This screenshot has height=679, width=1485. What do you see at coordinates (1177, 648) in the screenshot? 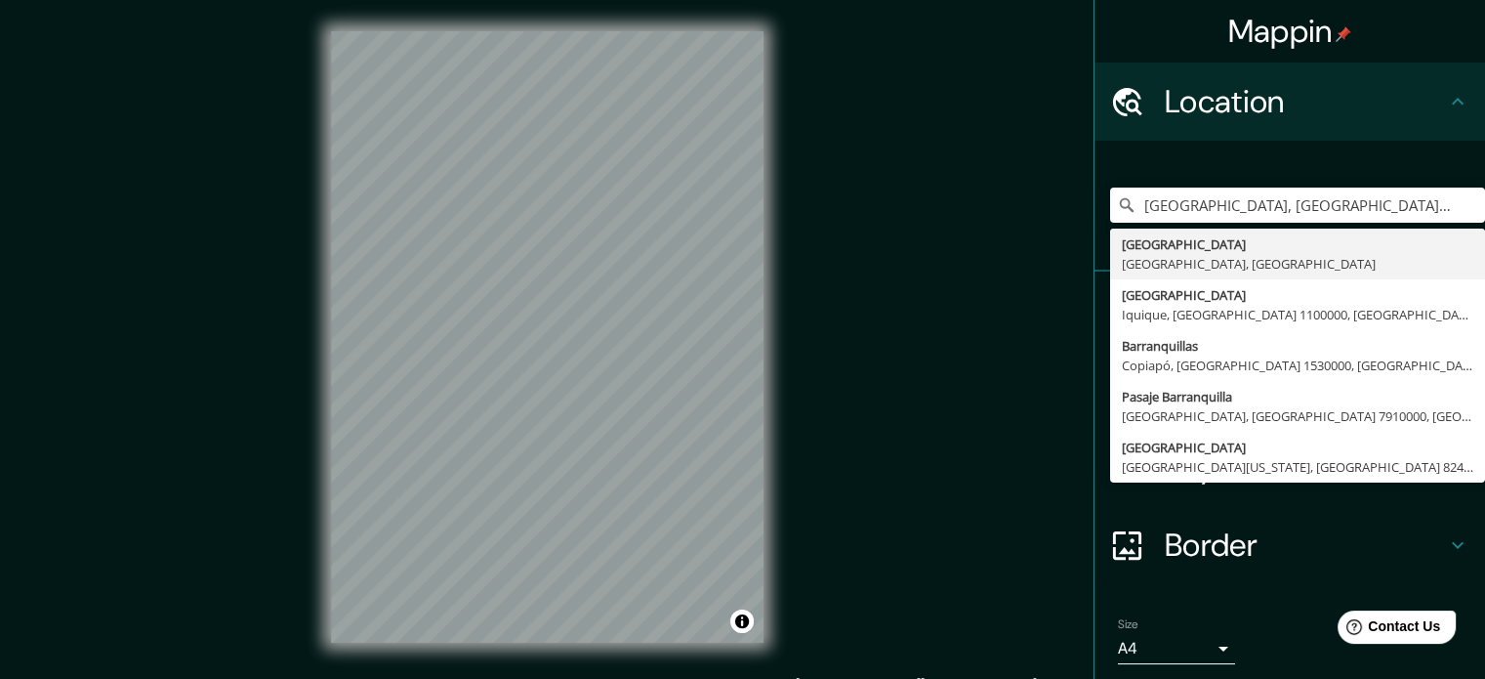
I see `div: A4` at bounding box center [1177, 648].